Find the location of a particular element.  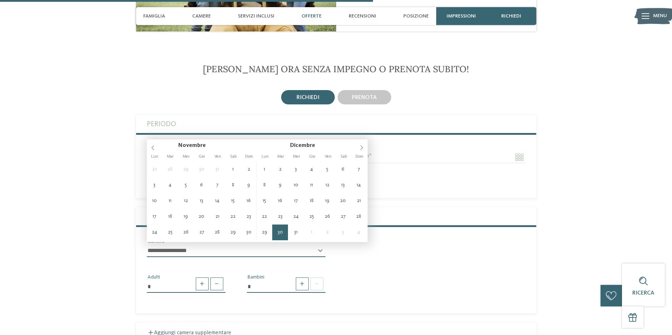

span: Offerte is located at coordinates (311, 16).